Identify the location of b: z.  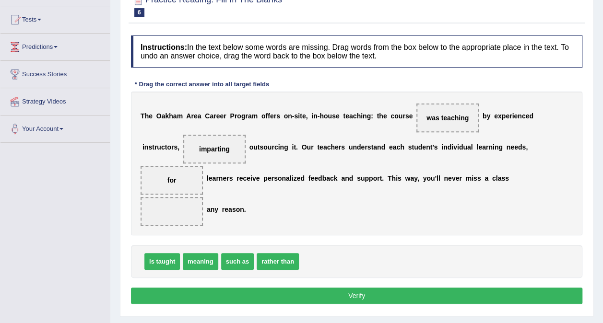
(295, 178).